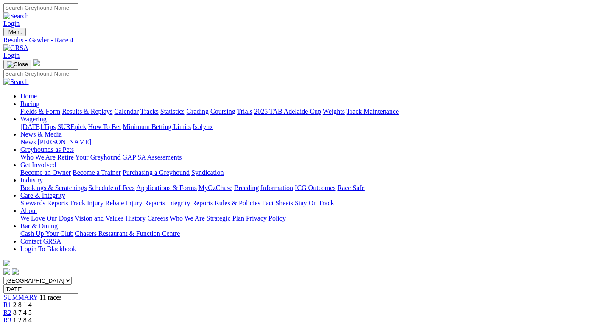 This screenshot has height=322, width=598. I want to click on a: Purchasing a Greyhound, so click(156, 172).